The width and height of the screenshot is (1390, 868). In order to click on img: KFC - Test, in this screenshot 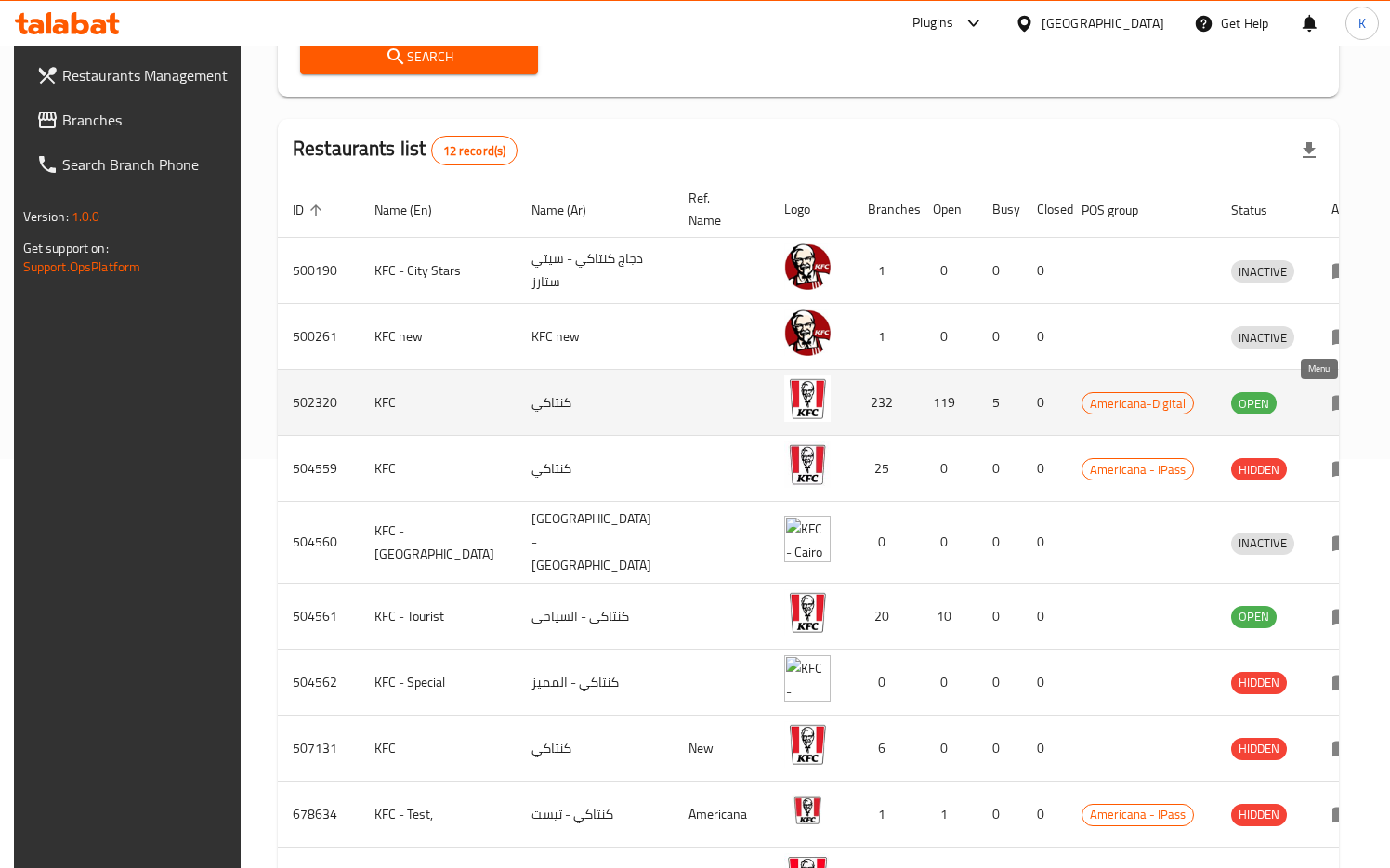, I will do `click(808, 810)`.